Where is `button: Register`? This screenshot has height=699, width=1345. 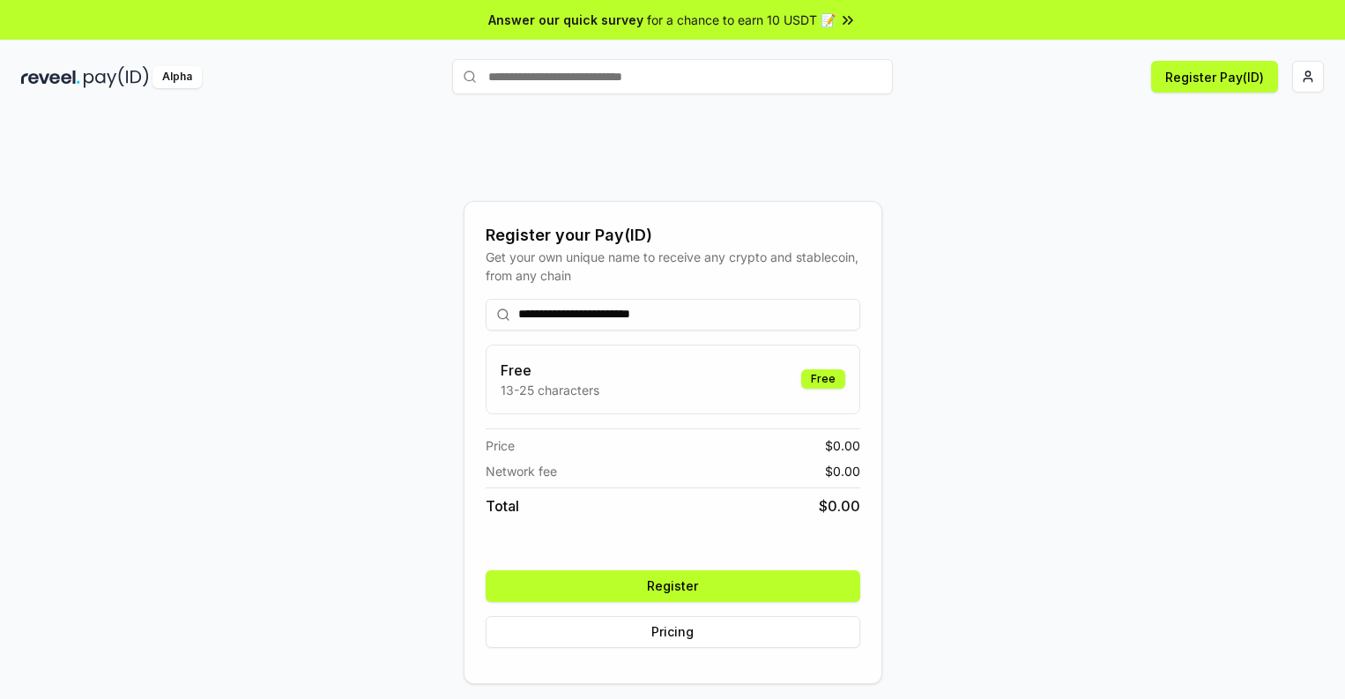
button: Register is located at coordinates (672, 586).